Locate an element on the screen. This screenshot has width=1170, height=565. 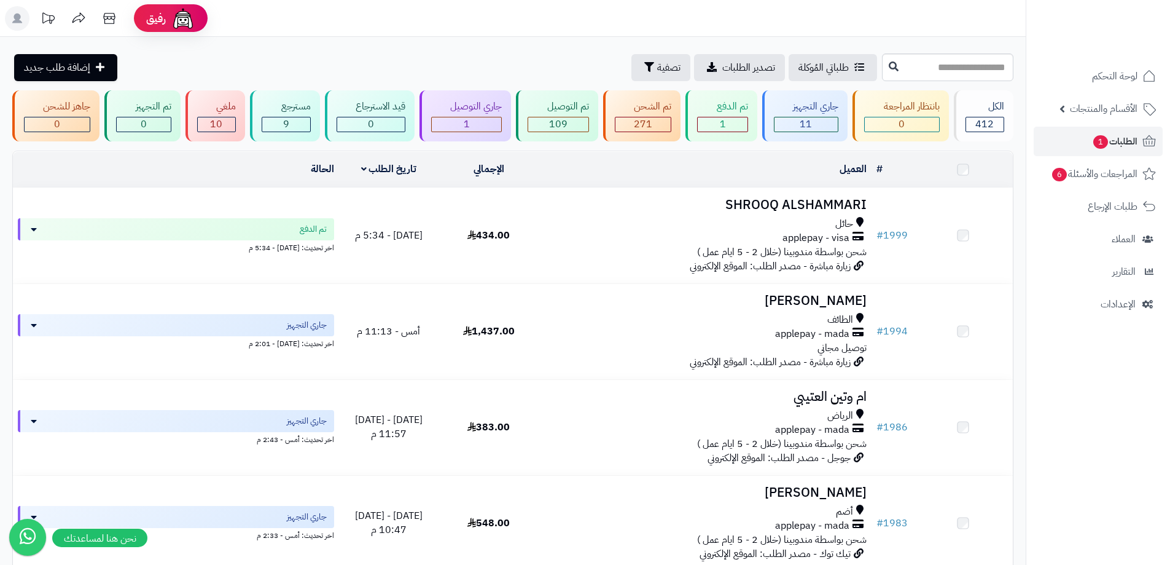
span: 271 is located at coordinates (643, 124).